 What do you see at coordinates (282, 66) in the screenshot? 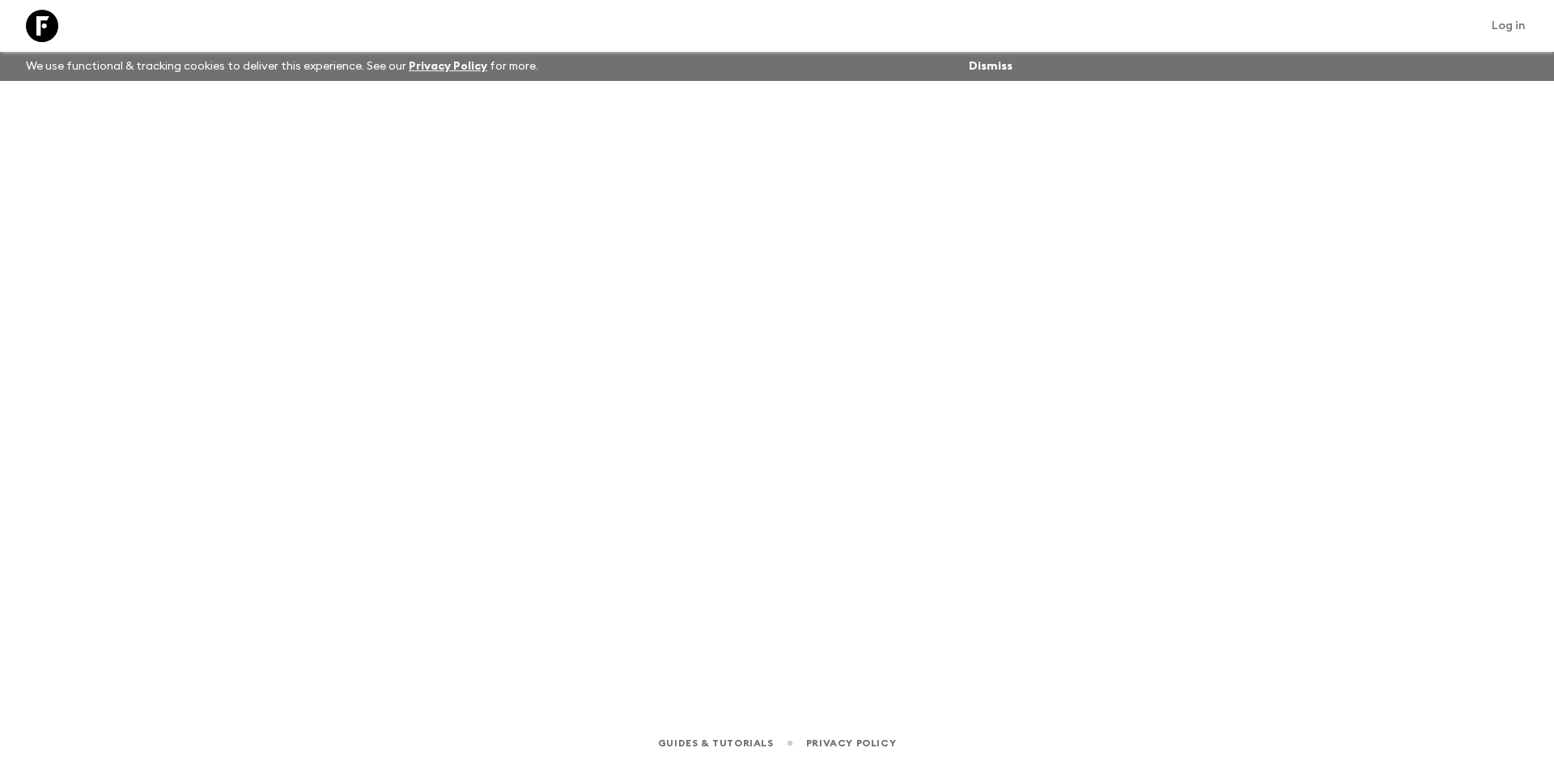
I see `p: We use functional & tracking cookies to deliver this experience. See our for more.` at bounding box center [282, 66].